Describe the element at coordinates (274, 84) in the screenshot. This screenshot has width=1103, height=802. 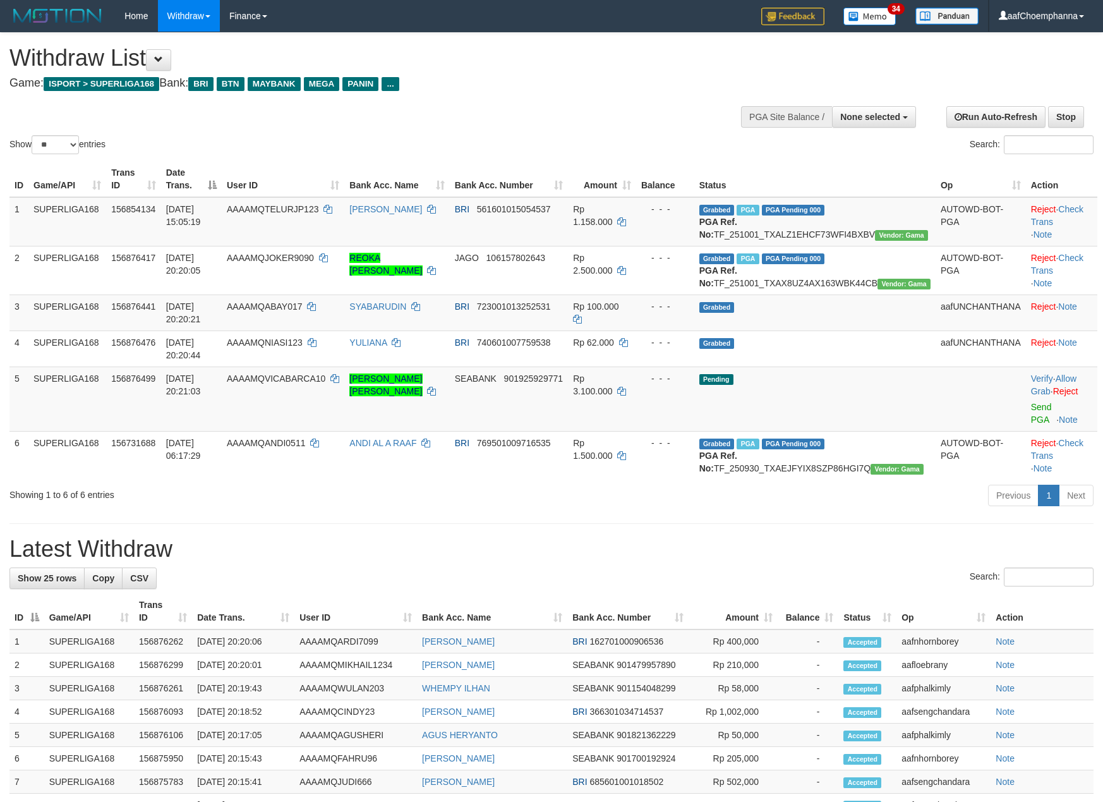
I see `span: MAYBANK` at that location.